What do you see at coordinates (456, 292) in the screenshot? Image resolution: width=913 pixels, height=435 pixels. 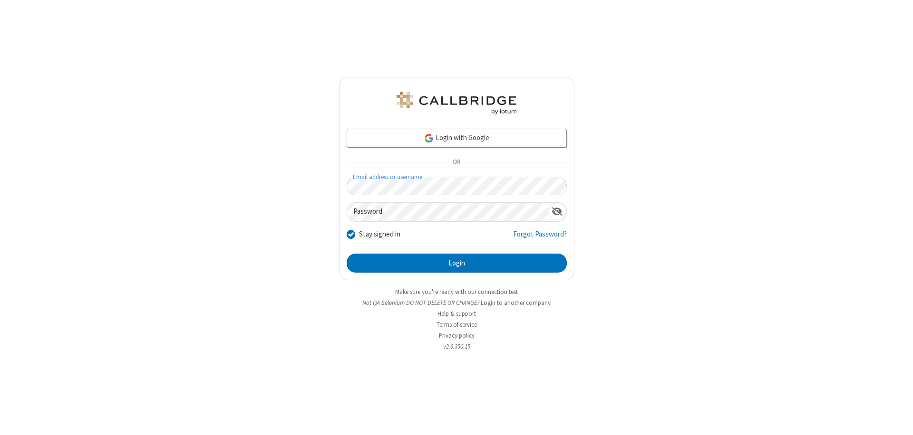 I see `a: Make sure you're ready with our connection test` at bounding box center [456, 292].